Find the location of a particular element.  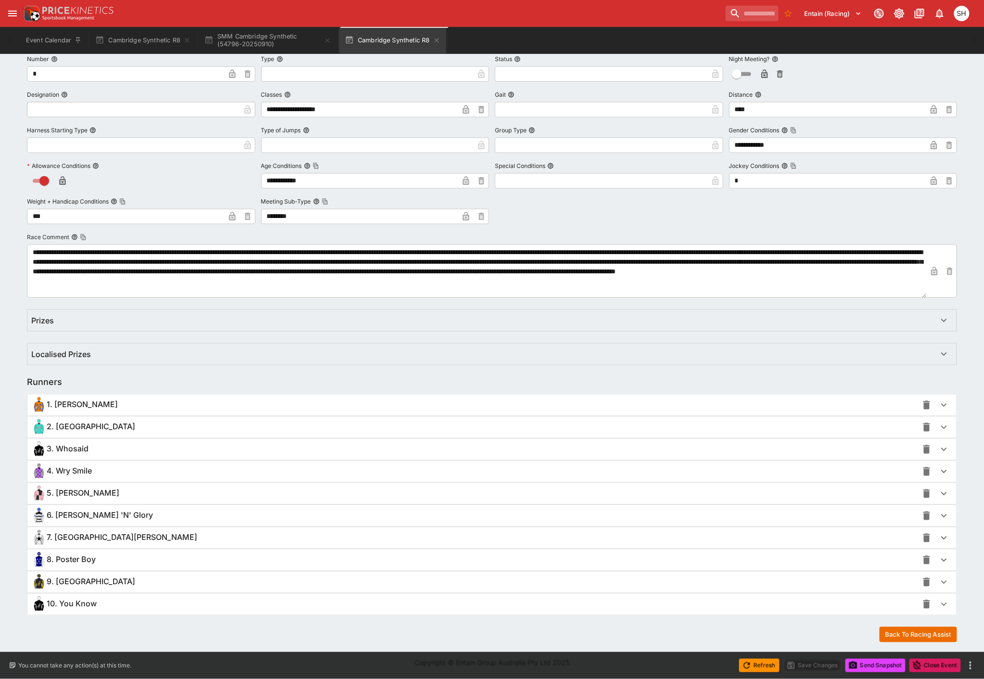

button: Event Calendar is located at coordinates (54, 40).